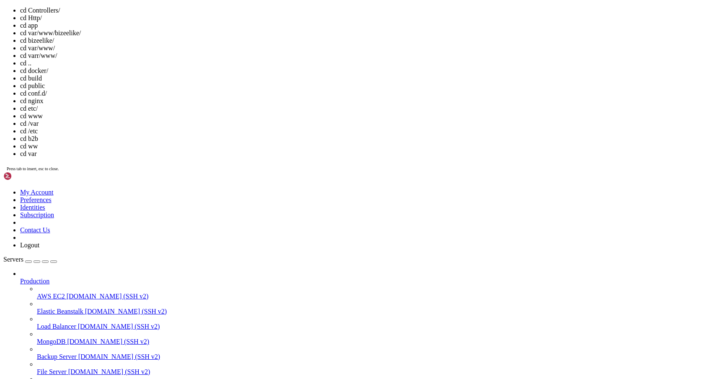  I want to click on li: cd /var, so click(360, 124).